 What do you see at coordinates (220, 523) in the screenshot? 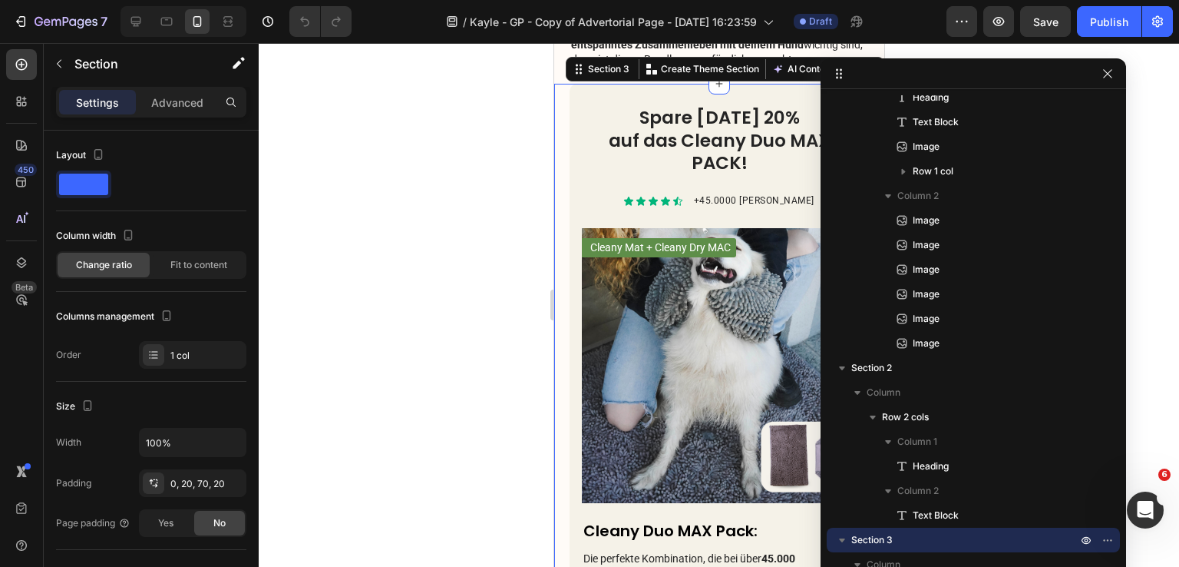
I see `span: No` at bounding box center [220, 523].